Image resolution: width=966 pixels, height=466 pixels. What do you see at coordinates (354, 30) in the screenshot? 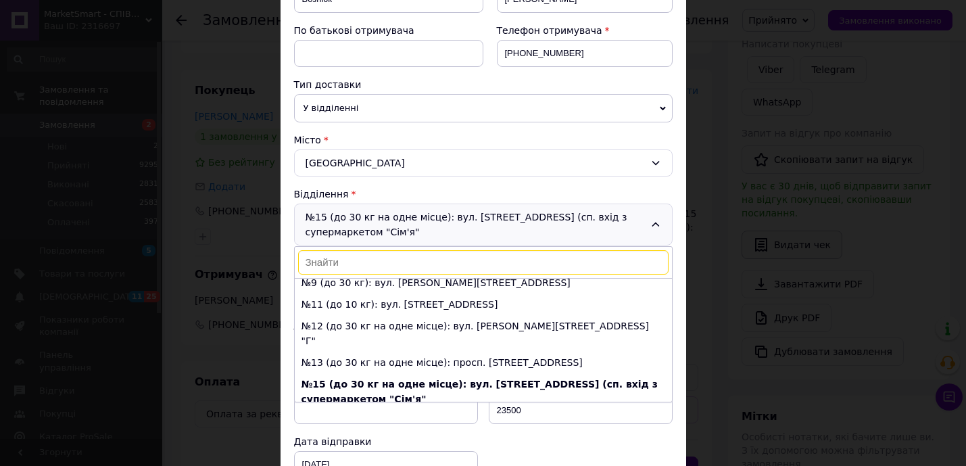
I see `span: По батькові отримувача` at bounding box center [354, 30].